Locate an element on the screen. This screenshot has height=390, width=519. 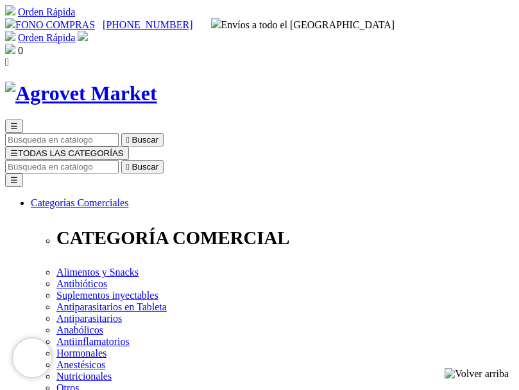
span: Categorías Comerciales is located at coordinates (80, 202).